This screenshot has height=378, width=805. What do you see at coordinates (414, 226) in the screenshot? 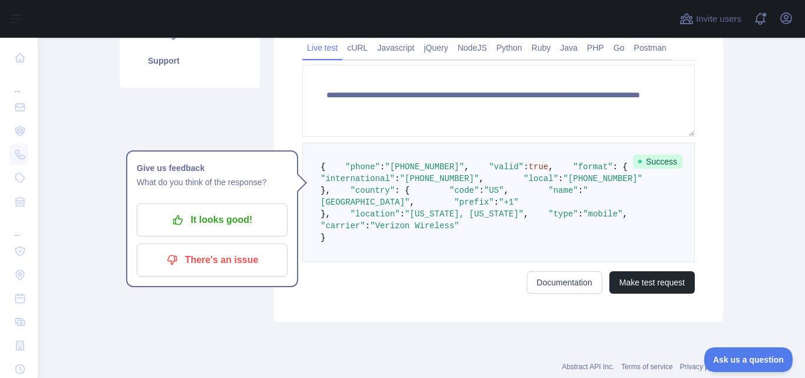
I see `span: "Verizon Wireless"` at bounding box center [414, 226].